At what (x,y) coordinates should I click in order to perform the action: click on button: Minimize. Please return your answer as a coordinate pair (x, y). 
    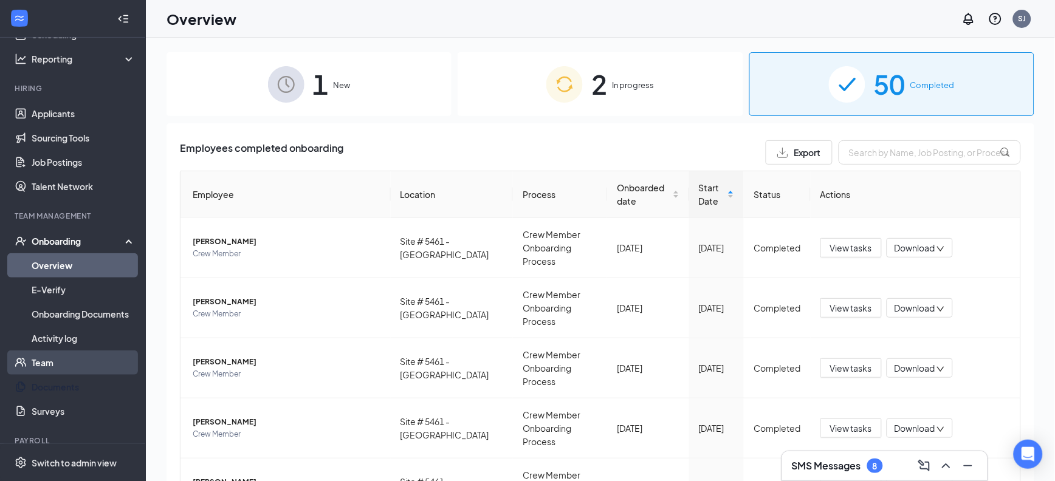
    Looking at the image, I should click on (968, 466).